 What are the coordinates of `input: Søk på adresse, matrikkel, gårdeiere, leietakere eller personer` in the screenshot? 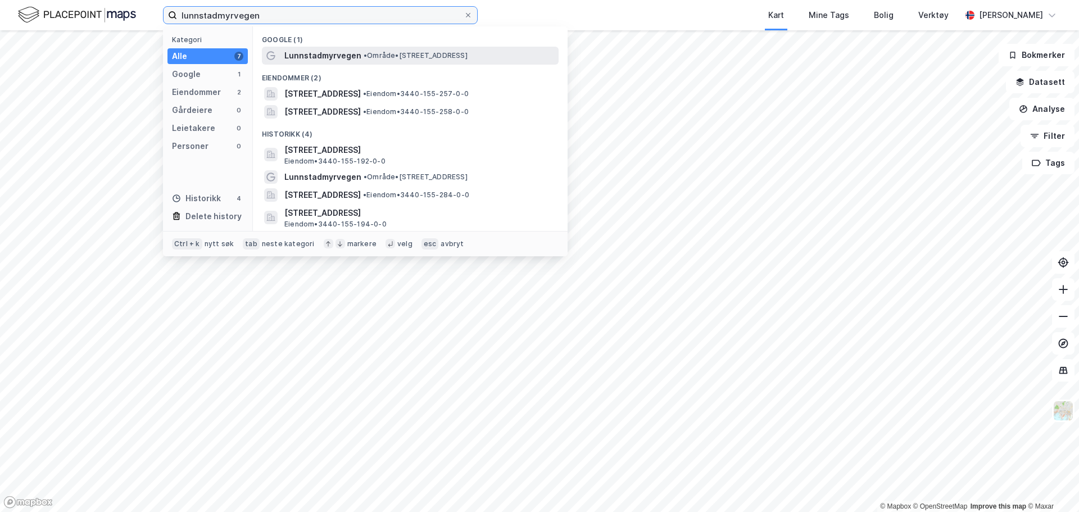 It's located at (320, 15).